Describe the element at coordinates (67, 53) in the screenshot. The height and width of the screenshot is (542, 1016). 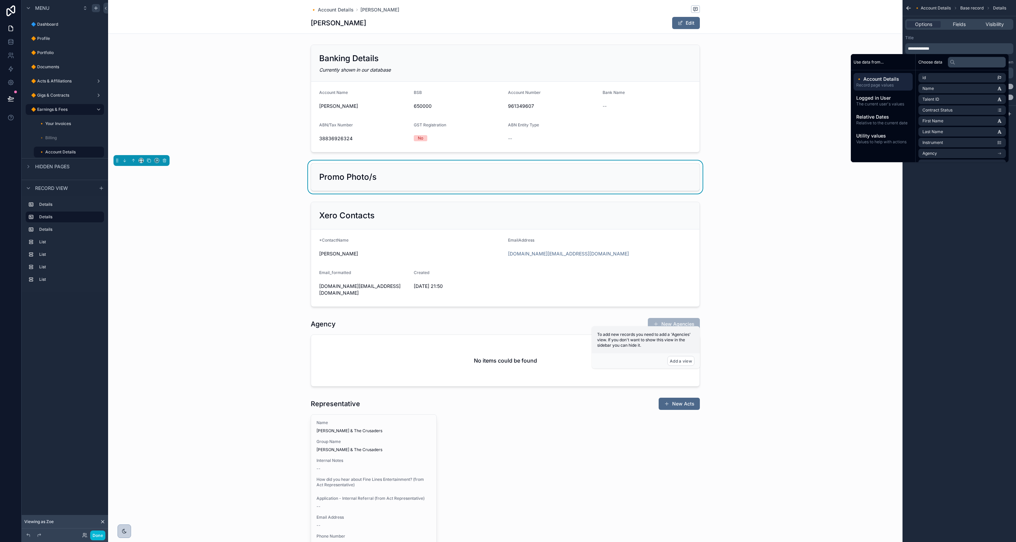
I see `label: 🔶 Portfolio` at that location.